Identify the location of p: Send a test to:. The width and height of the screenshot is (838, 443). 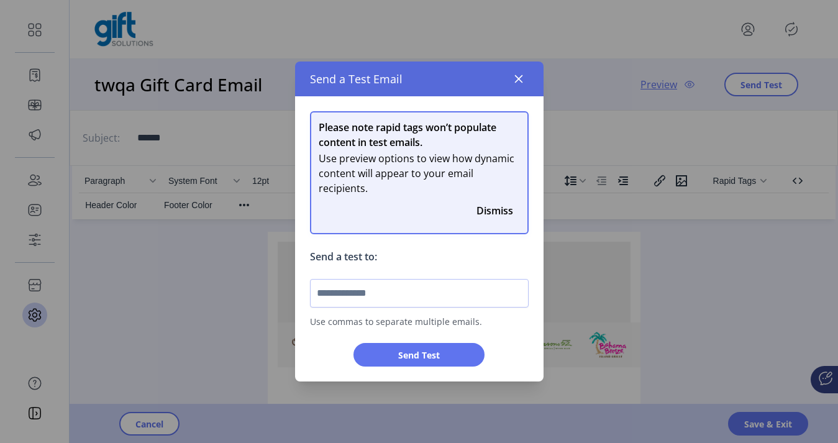
(419, 256).